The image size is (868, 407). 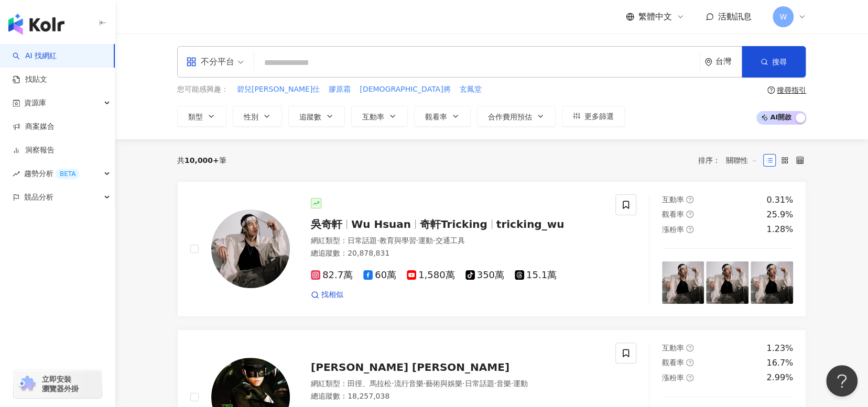 I want to click on span: 競品分析, so click(x=39, y=197).